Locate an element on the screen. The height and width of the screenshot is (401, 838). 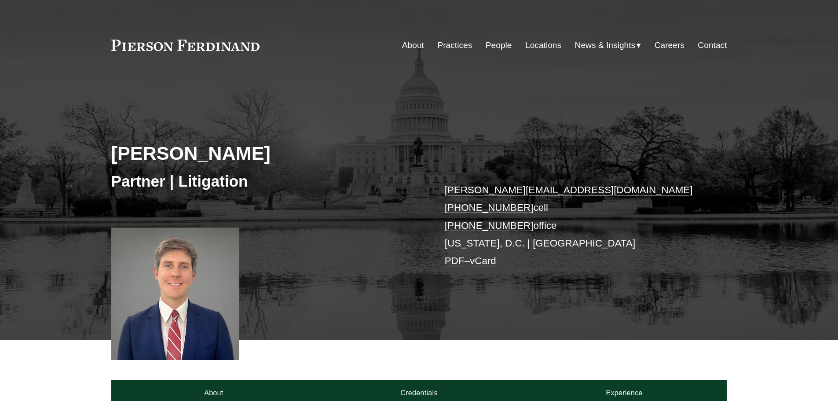
a: Careers is located at coordinates (670, 45).